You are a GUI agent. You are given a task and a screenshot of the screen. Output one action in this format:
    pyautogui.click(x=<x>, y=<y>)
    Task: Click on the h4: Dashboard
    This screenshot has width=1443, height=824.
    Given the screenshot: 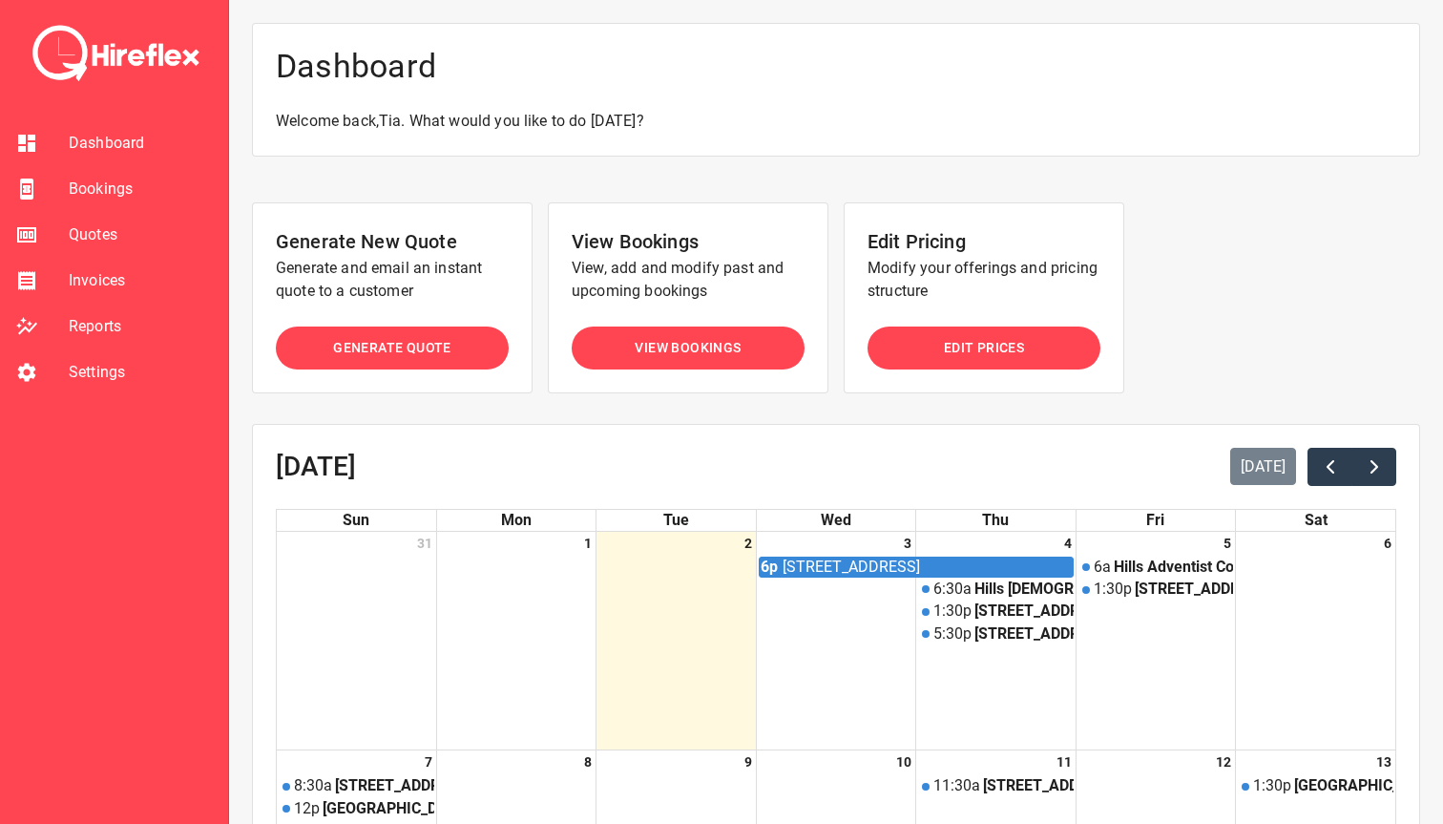 What is the action you would take?
    pyautogui.click(x=836, y=67)
    